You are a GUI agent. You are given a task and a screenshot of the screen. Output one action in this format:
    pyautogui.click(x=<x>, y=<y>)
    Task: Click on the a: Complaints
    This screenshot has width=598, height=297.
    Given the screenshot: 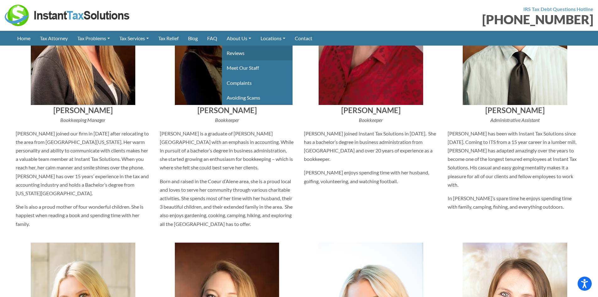 What is the action you would take?
    pyautogui.click(x=257, y=83)
    